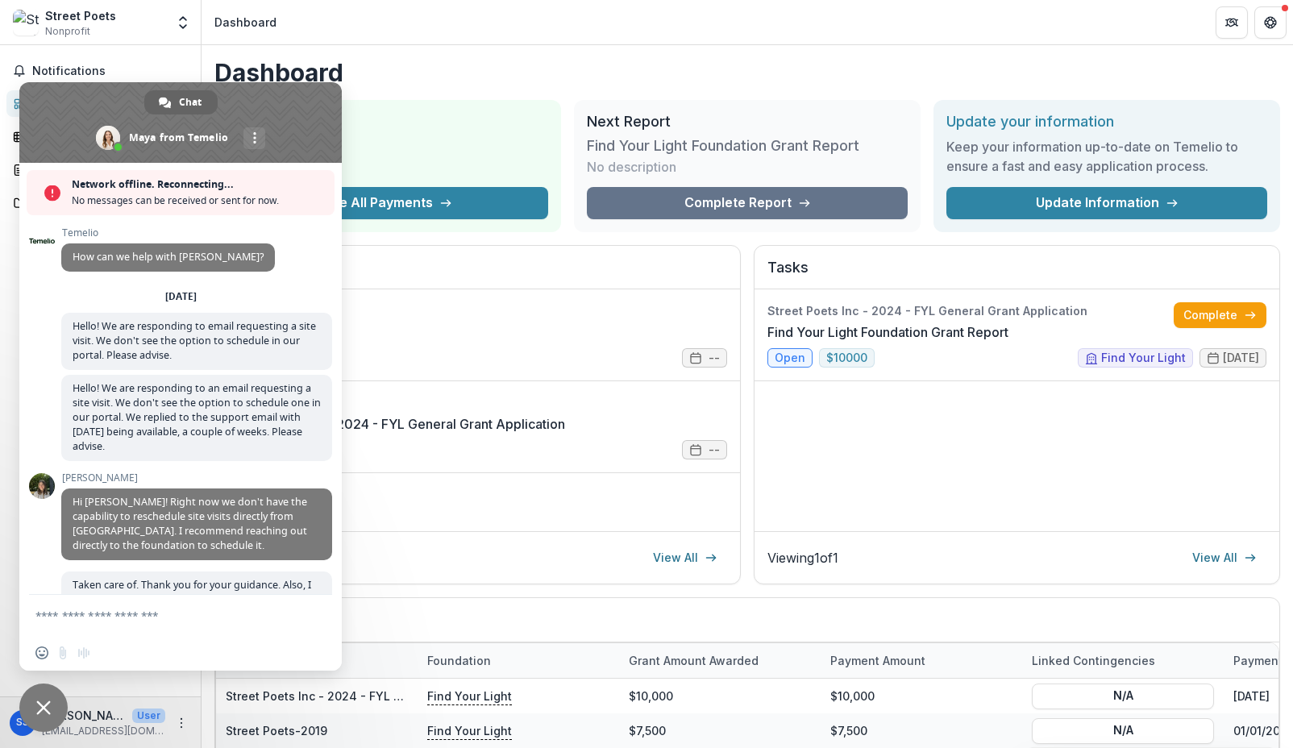 This screenshot has width=1293, height=748. I want to click on span: Nonprofit, so click(68, 31).